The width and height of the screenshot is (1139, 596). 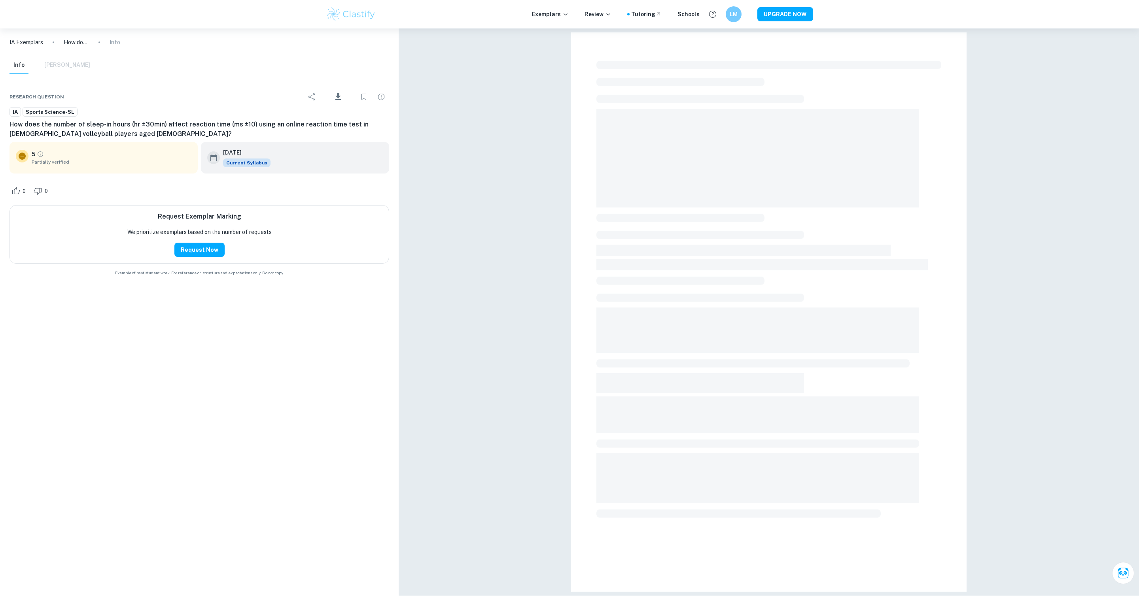 What do you see at coordinates (37, 97) in the screenshot?
I see `span: Research question` at bounding box center [37, 97].